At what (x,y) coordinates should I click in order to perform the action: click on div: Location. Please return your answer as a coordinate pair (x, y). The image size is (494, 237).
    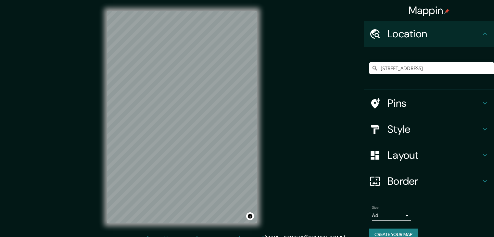
    Looking at the image, I should click on (429, 34).